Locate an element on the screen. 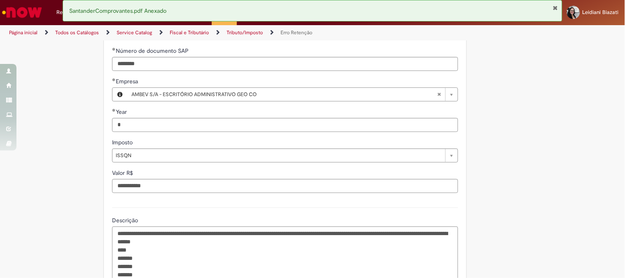  a: Fiscal e Tributário is located at coordinates (189, 33).